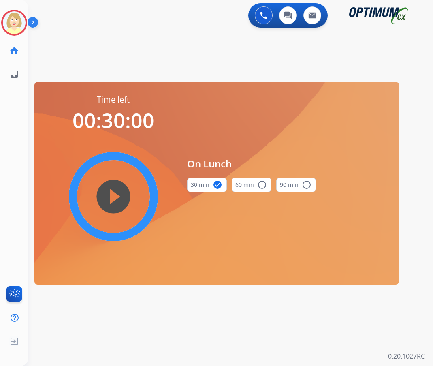  What do you see at coordinates (114, 197) in the screenshot?
I see `mat-icon: play_circle_filled` at bounding box center [114, 197].